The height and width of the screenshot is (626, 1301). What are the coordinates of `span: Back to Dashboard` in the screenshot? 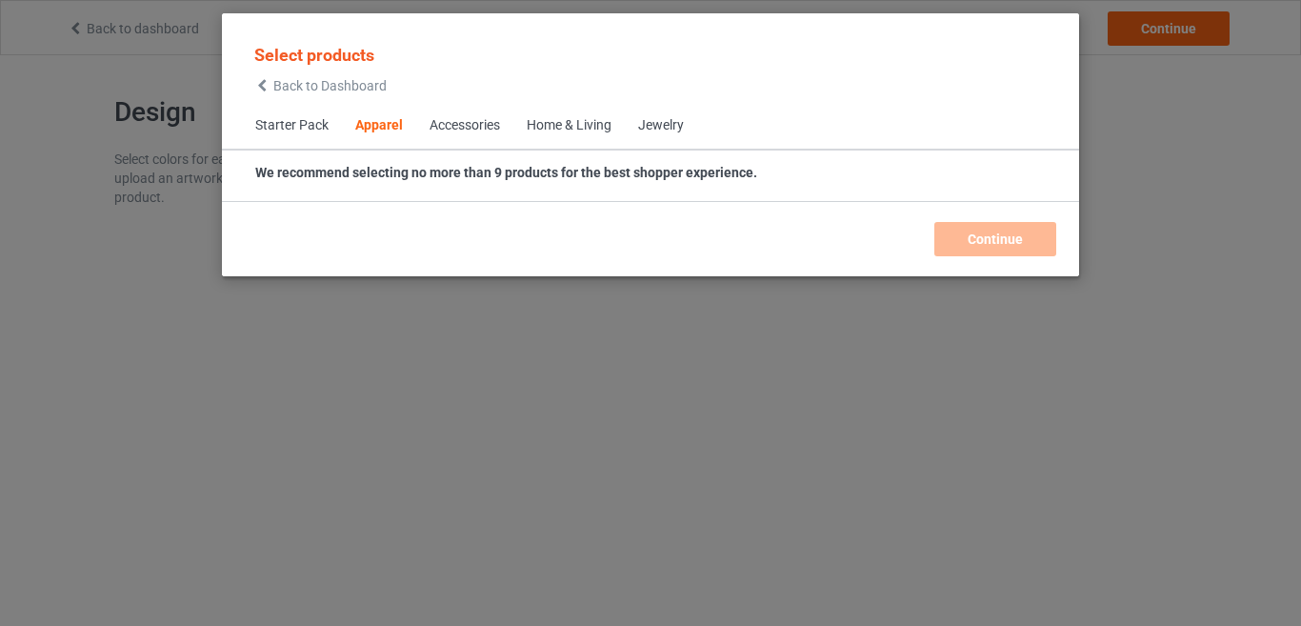 It's located at (329, 86).